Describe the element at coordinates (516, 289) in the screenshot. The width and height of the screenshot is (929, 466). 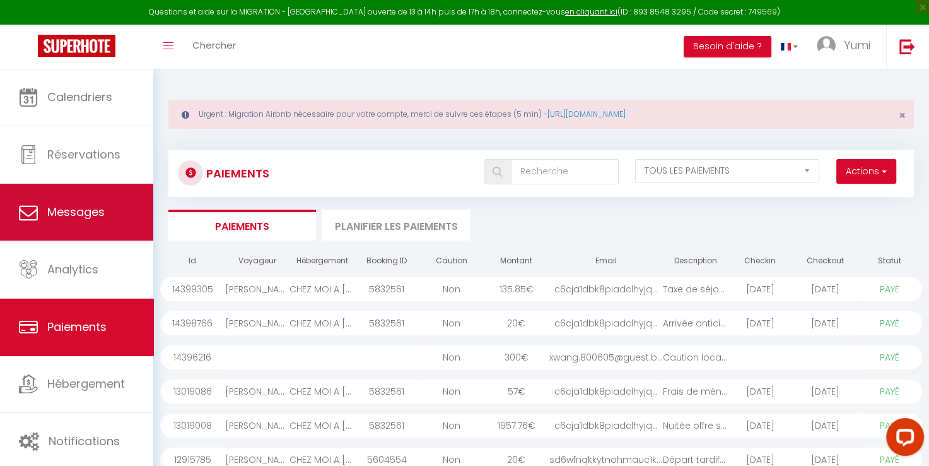
I see `div: 135.85` at that location.